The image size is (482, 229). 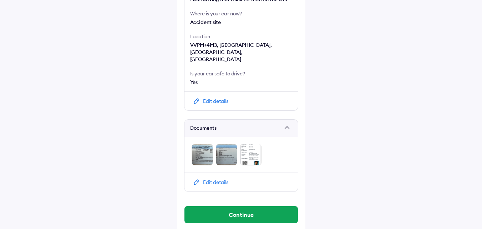 I want to click on div: Yes, so click(x=241, y=82).